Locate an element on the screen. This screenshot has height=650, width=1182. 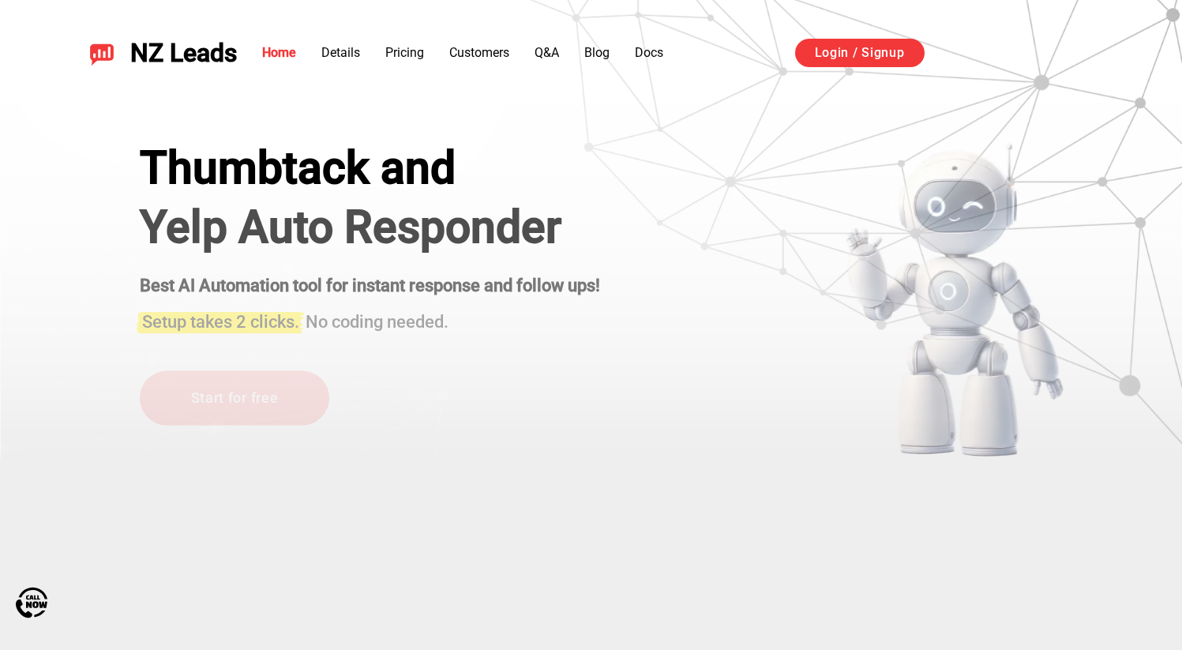
a: Docs is located at coordinates (649, 52).